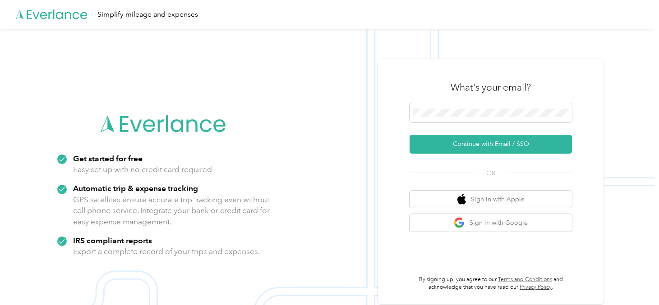 This screenshot has height=305, width=659. Describe the element at coordinates (490, 223) in the screenshot. I see `button: google logoSign in with Google` at that location.